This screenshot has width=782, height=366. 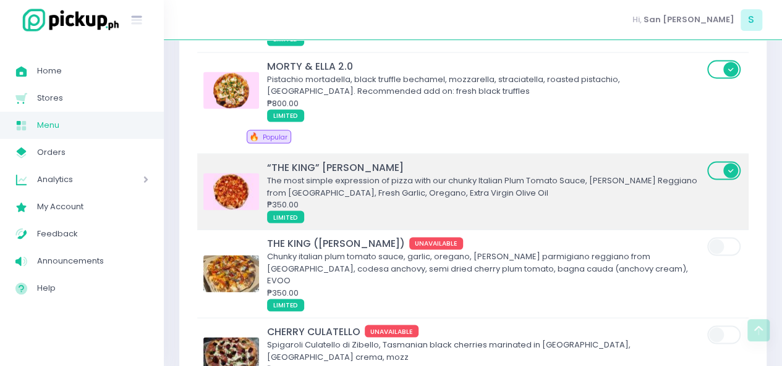 What do you see at coordinates (485, 103) in the screenshot?
I see `div: ₱800.00` at bounding box center [485, 103].